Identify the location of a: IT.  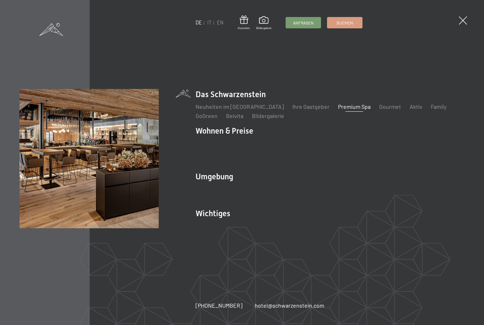
(209, 22).